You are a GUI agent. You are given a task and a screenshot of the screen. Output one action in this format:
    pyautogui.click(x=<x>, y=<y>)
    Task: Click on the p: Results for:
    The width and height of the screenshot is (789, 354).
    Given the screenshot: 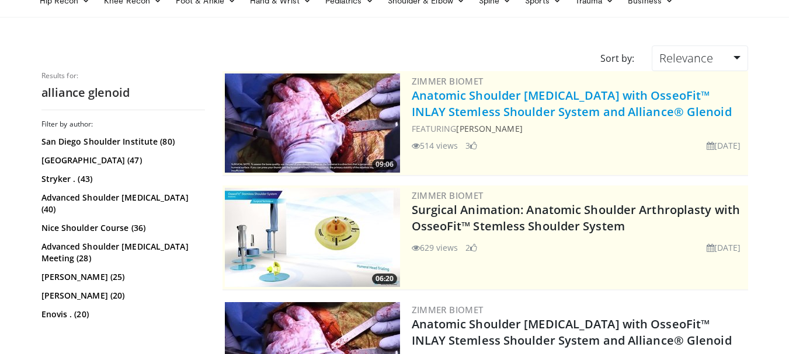 What is the action you would take?
    pyautogui.click(x=123, y=76)
    